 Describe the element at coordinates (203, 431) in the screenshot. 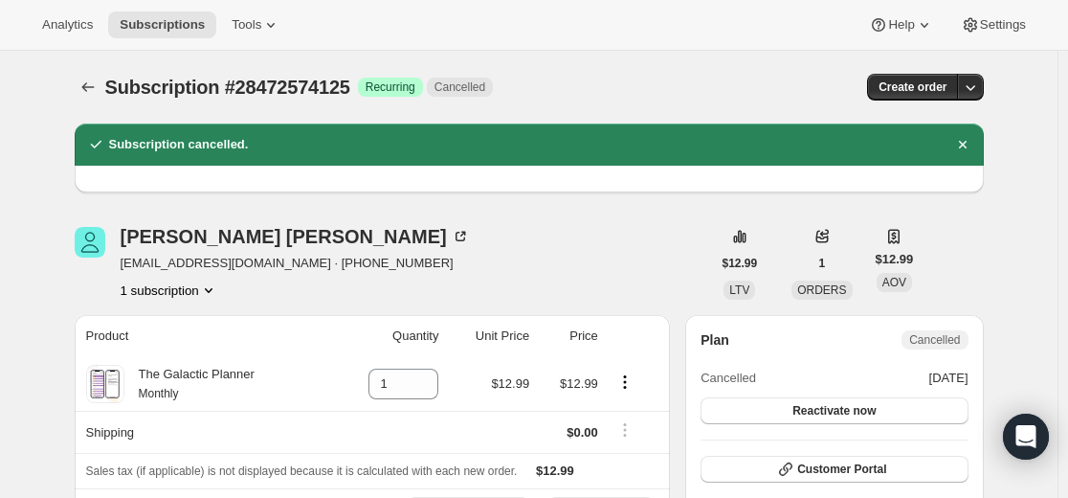

I see `th: Shipping` at that location.